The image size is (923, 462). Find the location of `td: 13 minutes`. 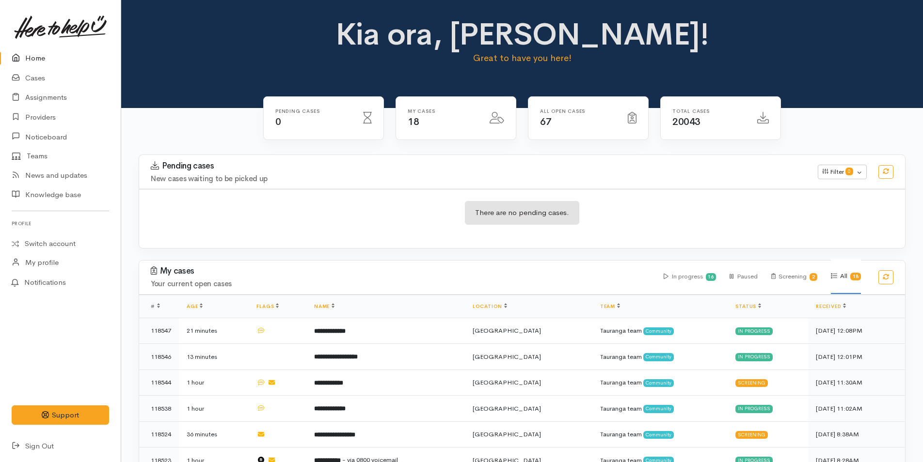

td: 13 minutes is located at coordinates (214, 357).